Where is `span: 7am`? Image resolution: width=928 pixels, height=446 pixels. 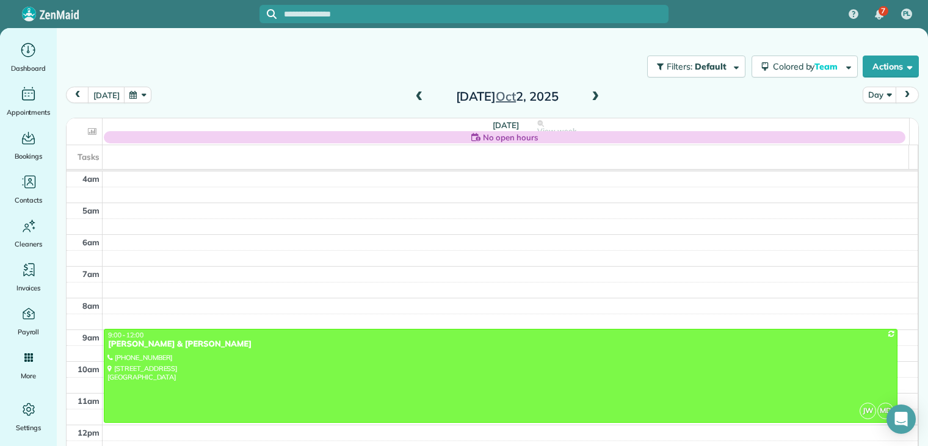 span: 7am is located at coordinates (91, 274).